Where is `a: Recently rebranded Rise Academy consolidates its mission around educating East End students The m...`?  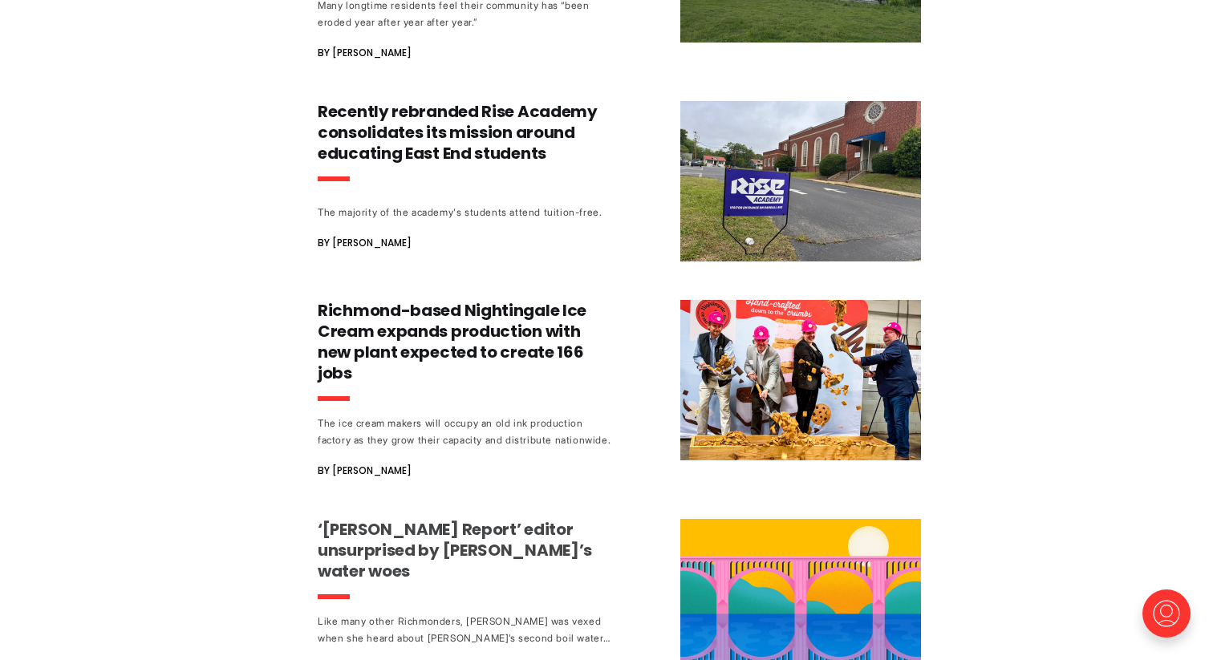 a: Recently rebranded Rise Academy consolidates its mission around educating East End students The m... is located at coordinates (619, 181).